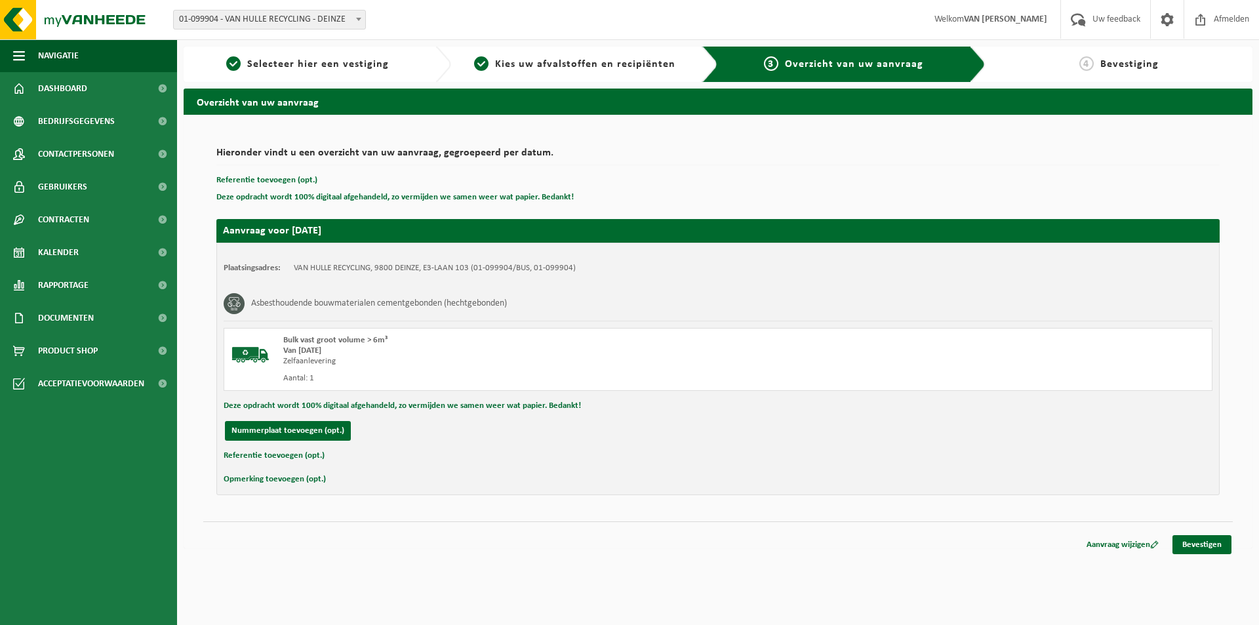 This screenshot has width=1259, height=625. What do you see at coordinates (288, 431) in the screenshot?
I see `button: Nummerplaat toevoegen (opt.)` at bounding box center [288, 431].